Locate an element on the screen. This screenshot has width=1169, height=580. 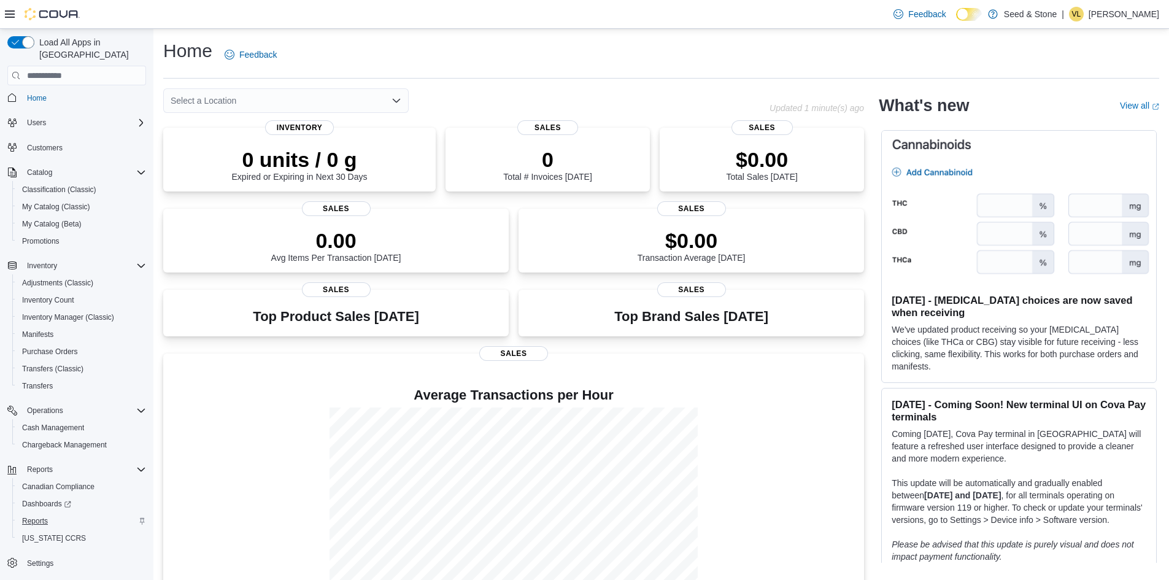
button: My Catalog (Beta) is located at coordinates (82, 224).